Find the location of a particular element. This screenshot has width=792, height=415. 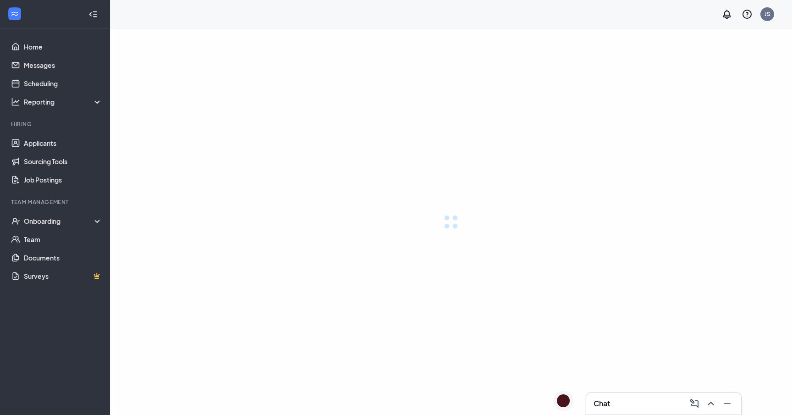

a: Sourcing Tools is located at coordinates (63, 161).